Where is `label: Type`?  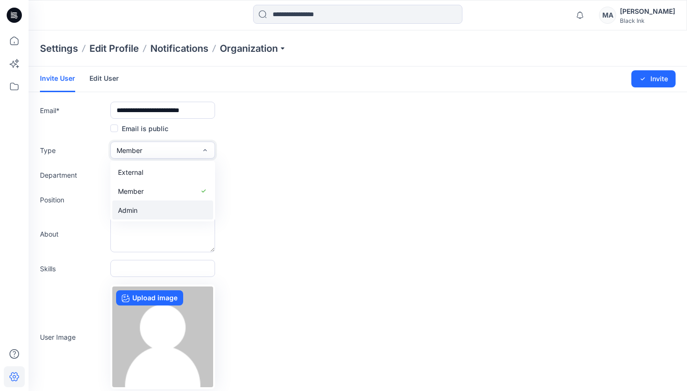
label: Type is located at coordinates (73, 150).